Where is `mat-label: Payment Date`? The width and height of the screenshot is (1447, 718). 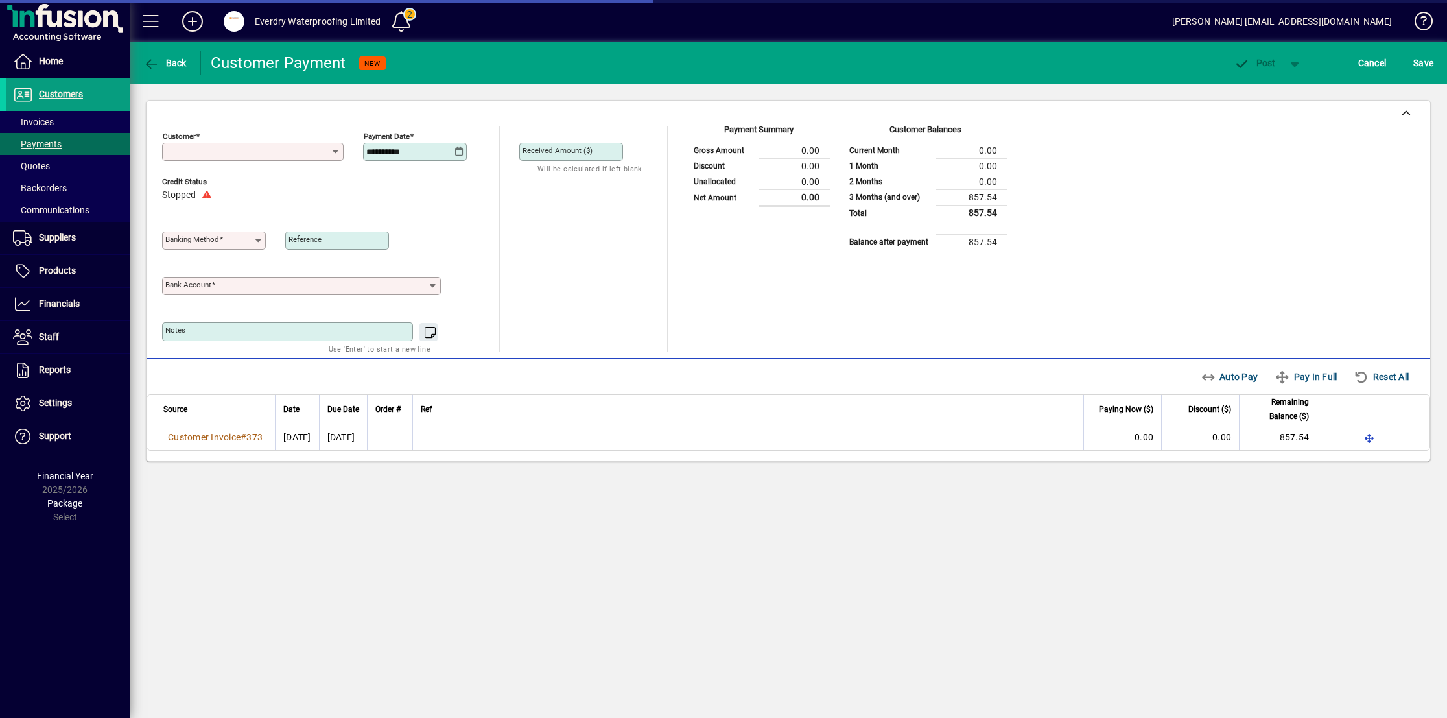 mat-label: Payment Date is located at coordinates (386, 136).